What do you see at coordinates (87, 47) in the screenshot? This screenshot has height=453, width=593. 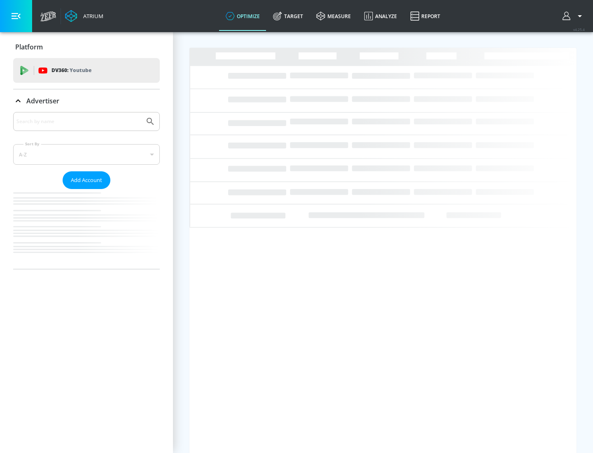 I see `div: Platform` at bounding box center [87, 47].